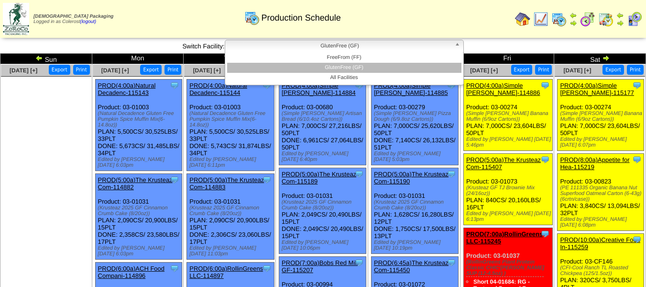 The height and width of the screenshot is (287, 646). I want to click on a: PROD(6:00a)ACH Food Compani-114896, so click(131, 272).